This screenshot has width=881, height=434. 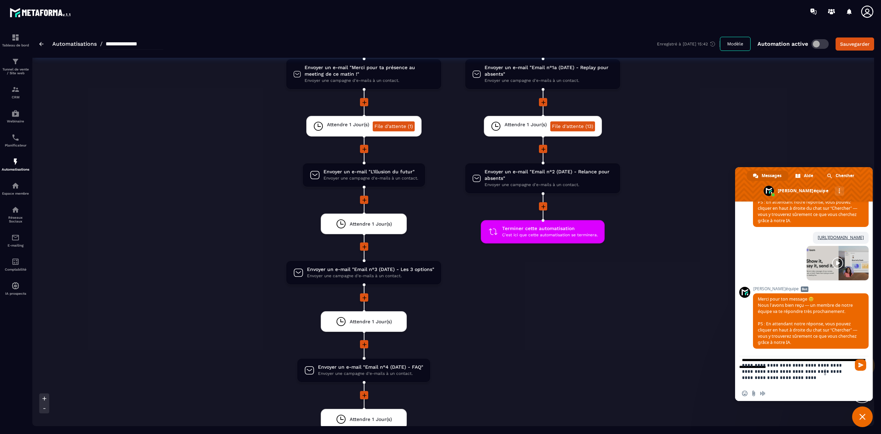 What do you see at coordinates (41, 44) in the screenshot?
I see `img: arrow` at bounding box center [41, 44].